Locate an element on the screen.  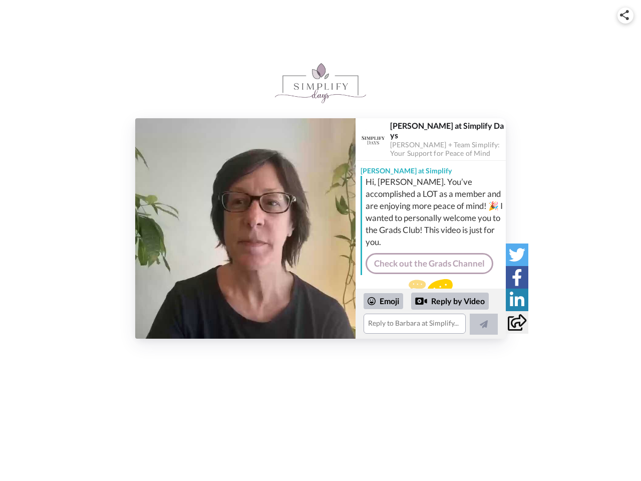
a: Check out the Grads Channel is located at coordinates (429, 263).